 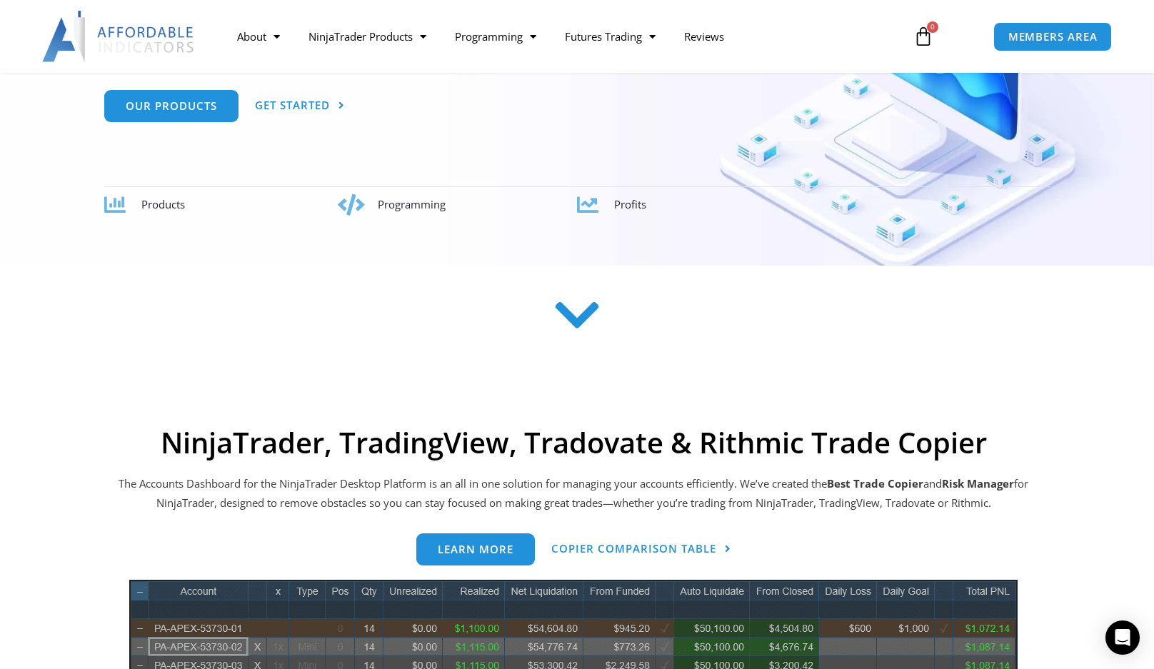 What do you see at coordinates (292, 105) in the screenshot?
I see `span: Get Started` at bounding box center [292, 105].